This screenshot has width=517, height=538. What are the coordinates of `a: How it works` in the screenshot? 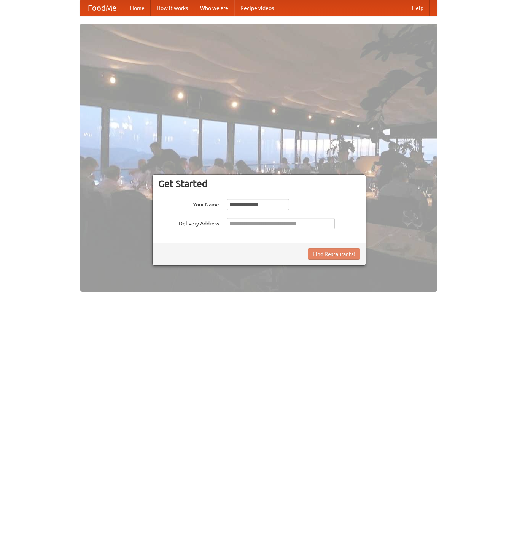 It's located at (172, 8).